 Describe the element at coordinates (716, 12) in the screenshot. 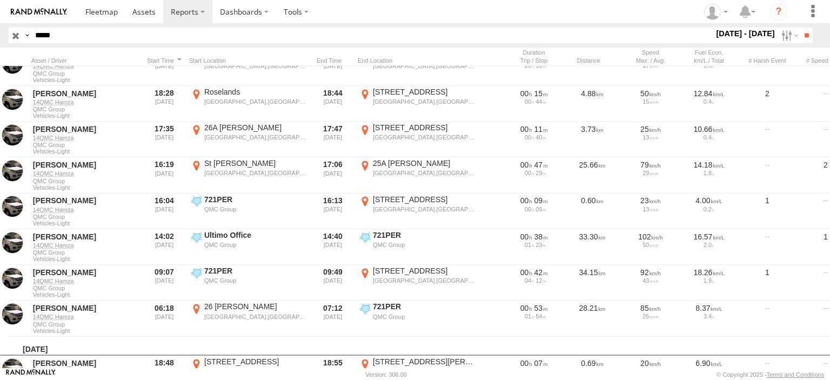

I see `div: Muhammad Salman` at that location.